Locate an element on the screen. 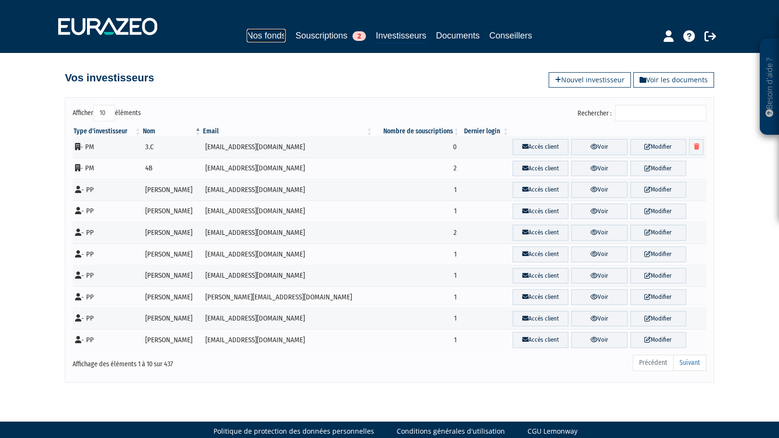  select: Afficheréléments is located at coordinates (104, 113).